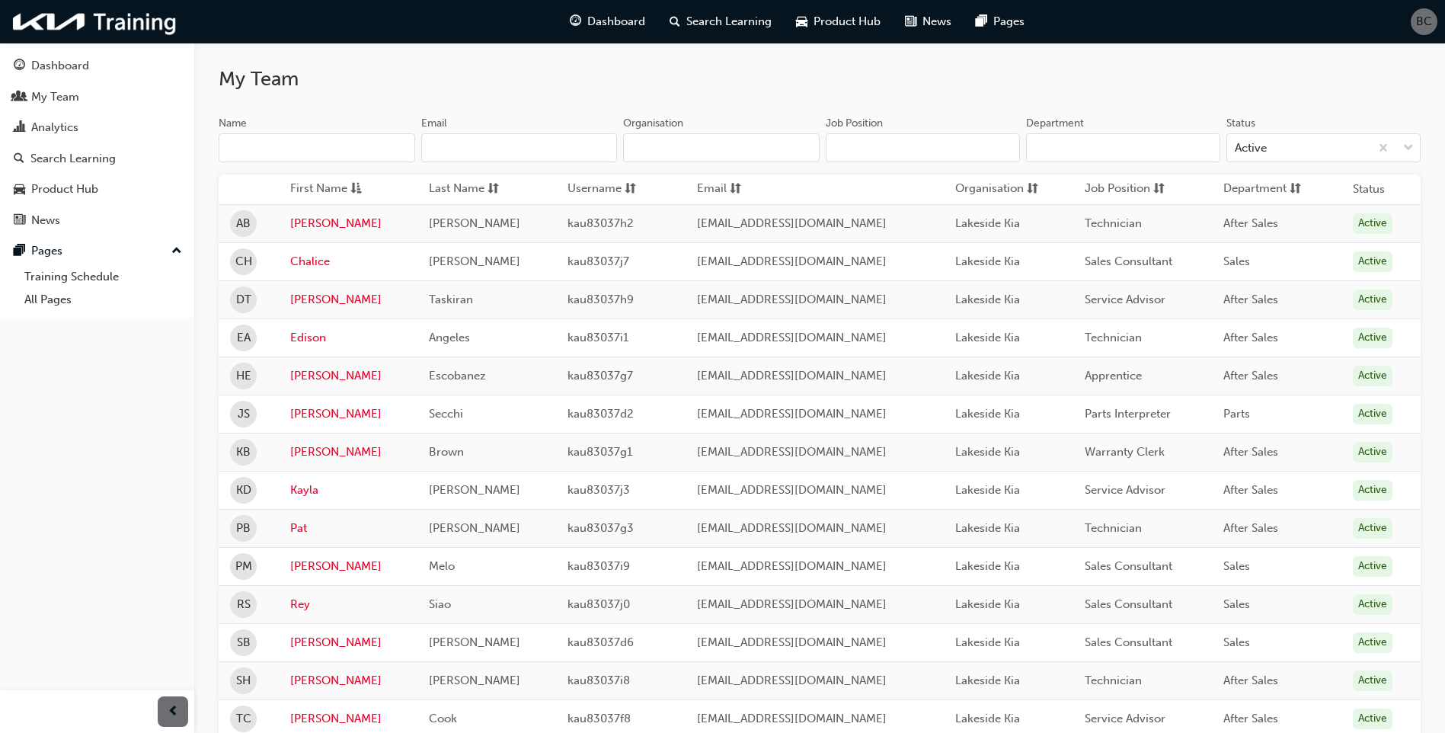  Describe the element at coordinates (1055, 123) in the screenshot. I see `div: Department` at that location.